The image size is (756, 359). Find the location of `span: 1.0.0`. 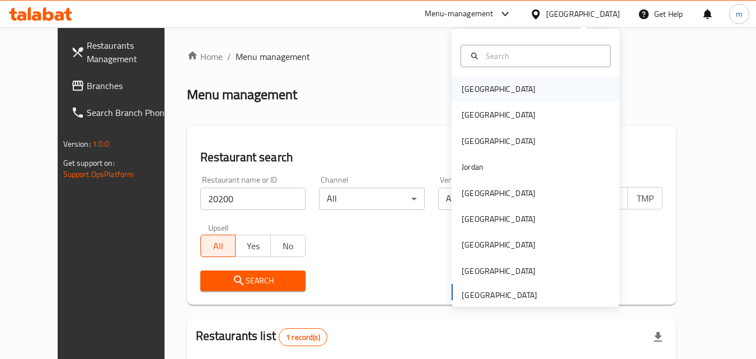

span: 1.0.0 is located at coordinates (101, 144).